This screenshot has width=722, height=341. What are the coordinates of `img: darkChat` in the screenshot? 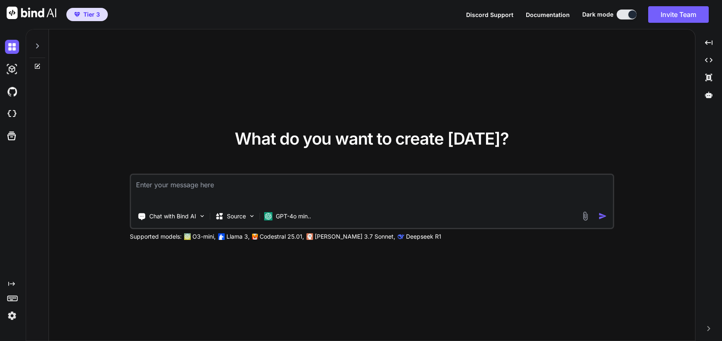 It's located at (12, 47).